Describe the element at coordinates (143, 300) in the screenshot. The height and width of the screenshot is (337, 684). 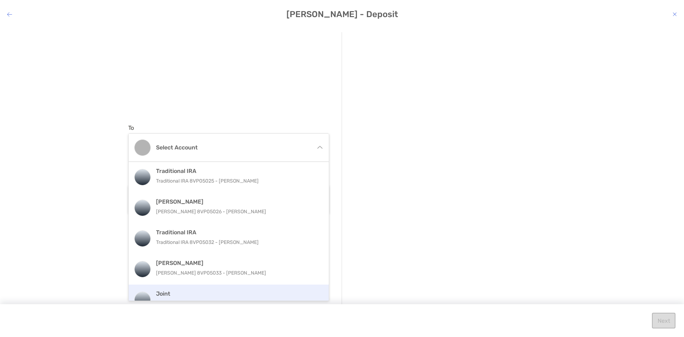
I see `img: Joint` at that location.